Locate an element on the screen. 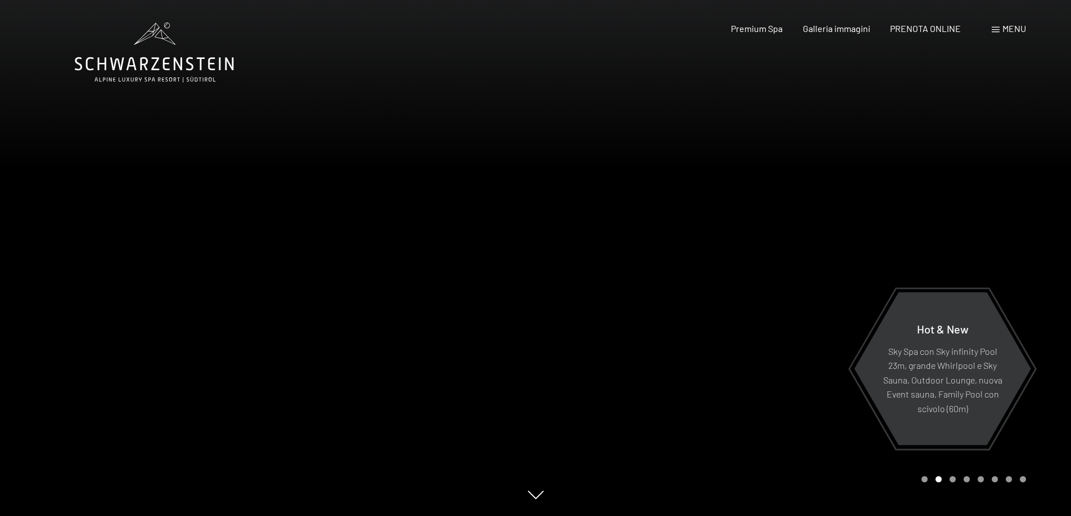 This screenshot has width=1071, height=516. div: Carousel Page 1 is located at coordinates (924, 479).